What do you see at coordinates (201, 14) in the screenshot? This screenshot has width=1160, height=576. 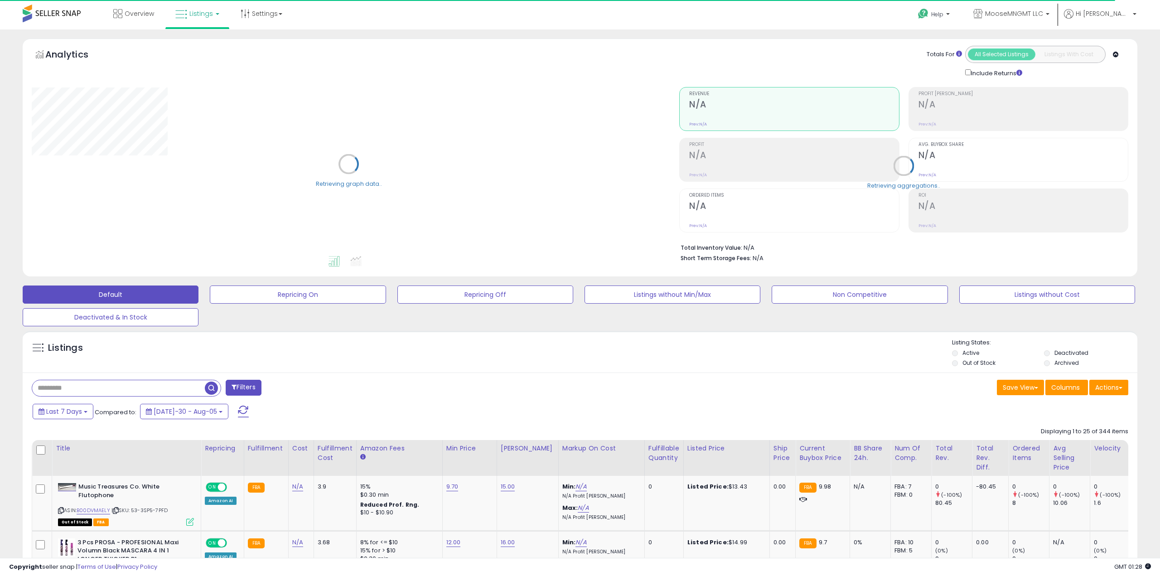 I see `span: Listings` at bounding box center [201, 14].